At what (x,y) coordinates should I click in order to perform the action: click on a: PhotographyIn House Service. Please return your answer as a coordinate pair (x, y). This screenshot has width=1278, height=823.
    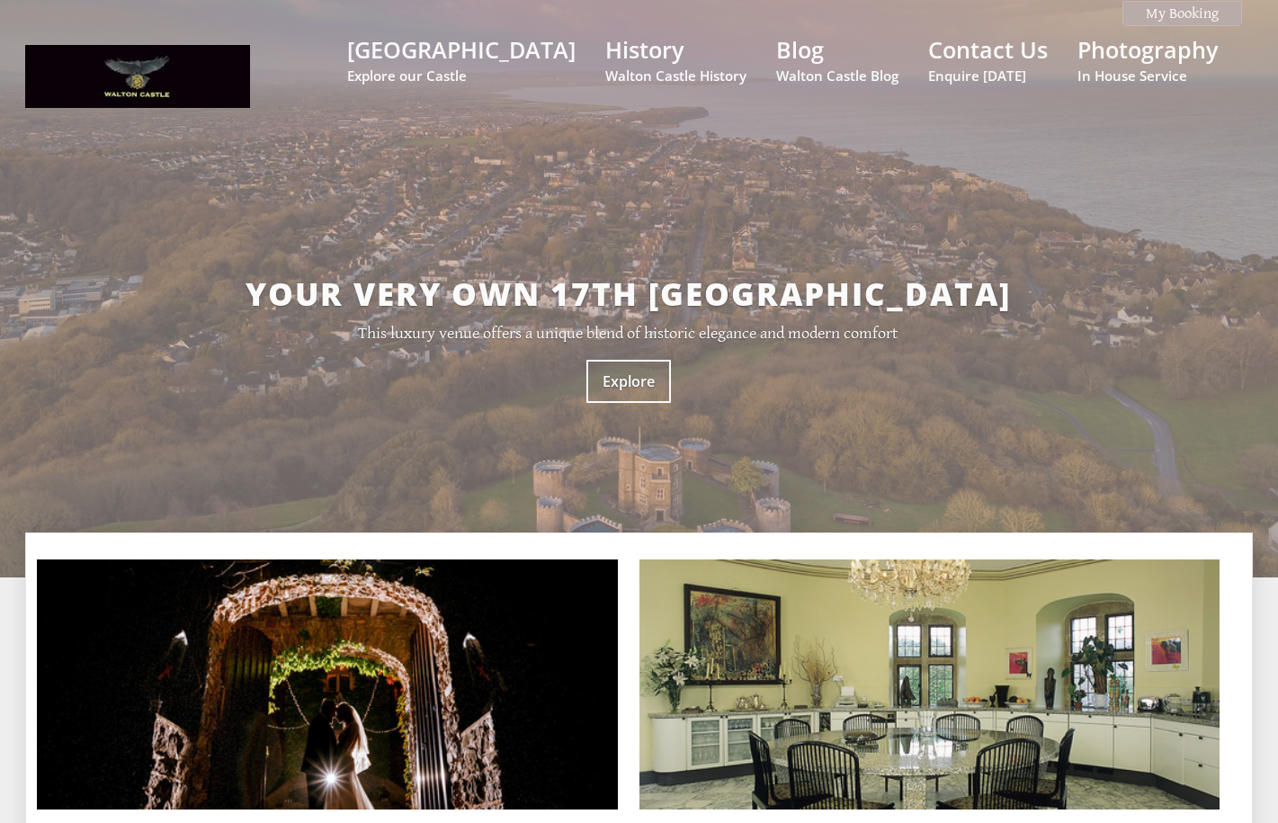
    Looking at the image, I should click on (1148, 59).